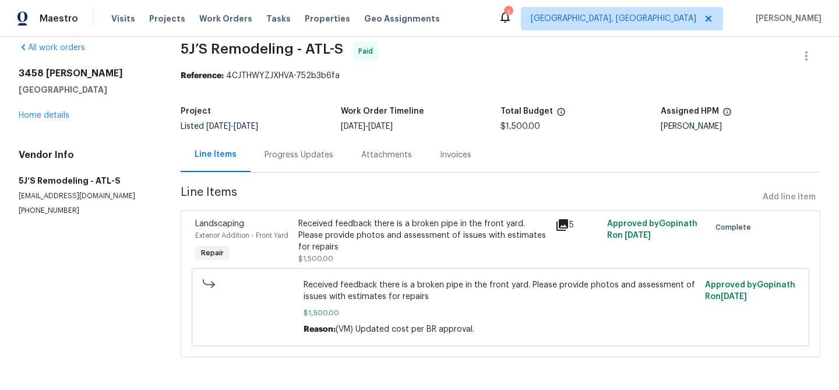 This screenshot has width=839, height=390. I want to click on span: 5J’S Remodeling - ATL-S, so click(261, 49).